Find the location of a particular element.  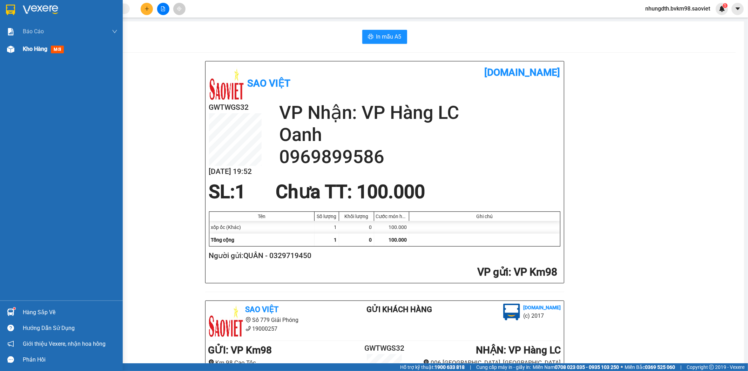

b: GỬI : VP Km98 is located at coordinates (240, 350).